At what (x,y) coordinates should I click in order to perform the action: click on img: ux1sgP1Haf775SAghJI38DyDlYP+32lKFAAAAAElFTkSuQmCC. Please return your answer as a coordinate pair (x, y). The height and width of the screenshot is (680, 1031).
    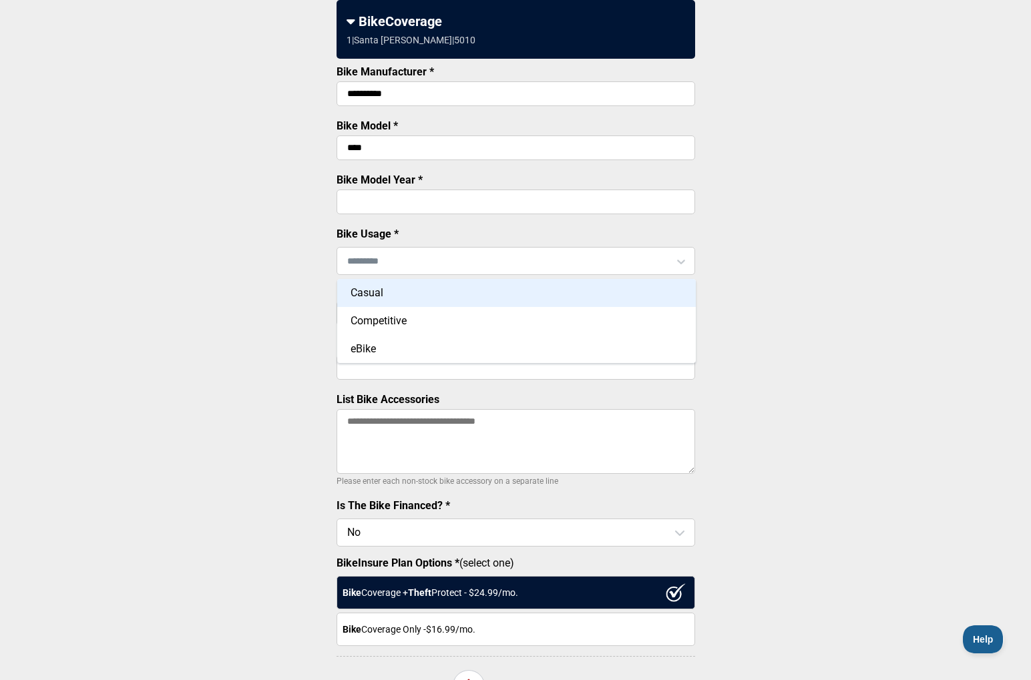
    Looking at the image, I should click on (676, 593).